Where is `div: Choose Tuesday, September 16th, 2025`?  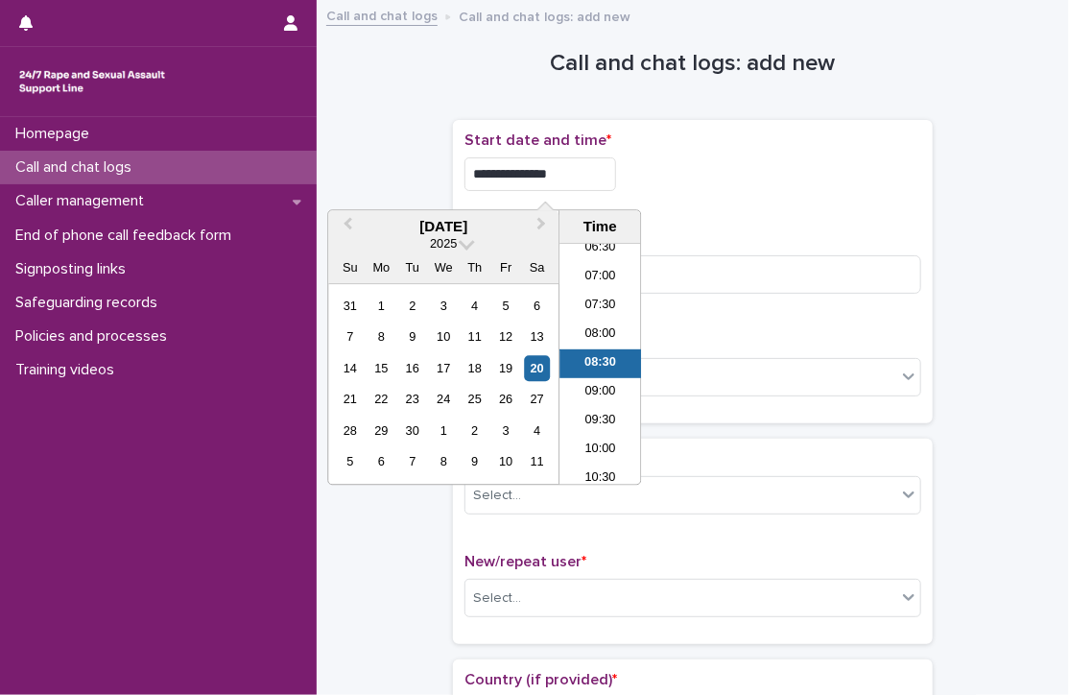 div: Choose Tuesday, September 16th, 2025 is located at coordinates (412, 368).